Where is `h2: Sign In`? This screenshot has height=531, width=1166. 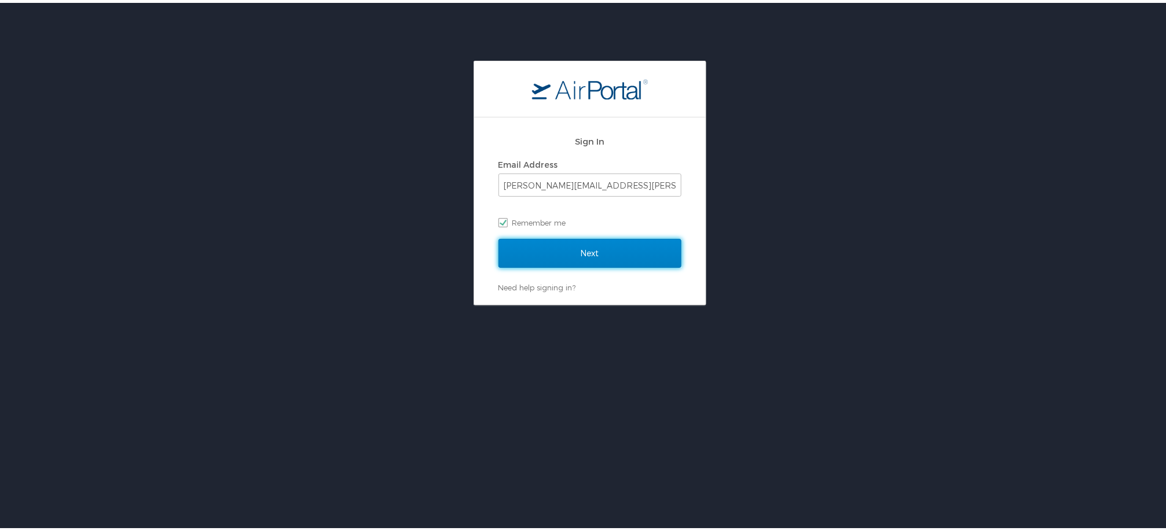
h2: Sign In is located at coordinates (590, 138).